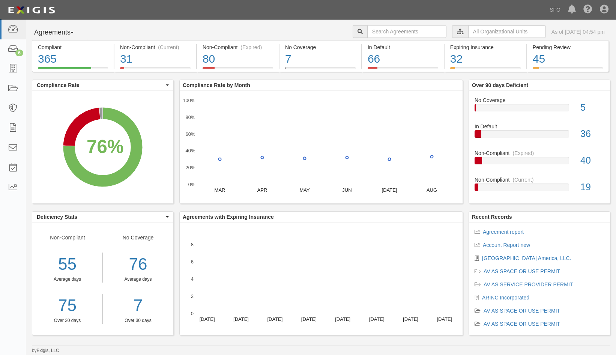  Describe the element at coordinates (507, 32) in the screenshot. I see `input: All Organizational Units` at that location.